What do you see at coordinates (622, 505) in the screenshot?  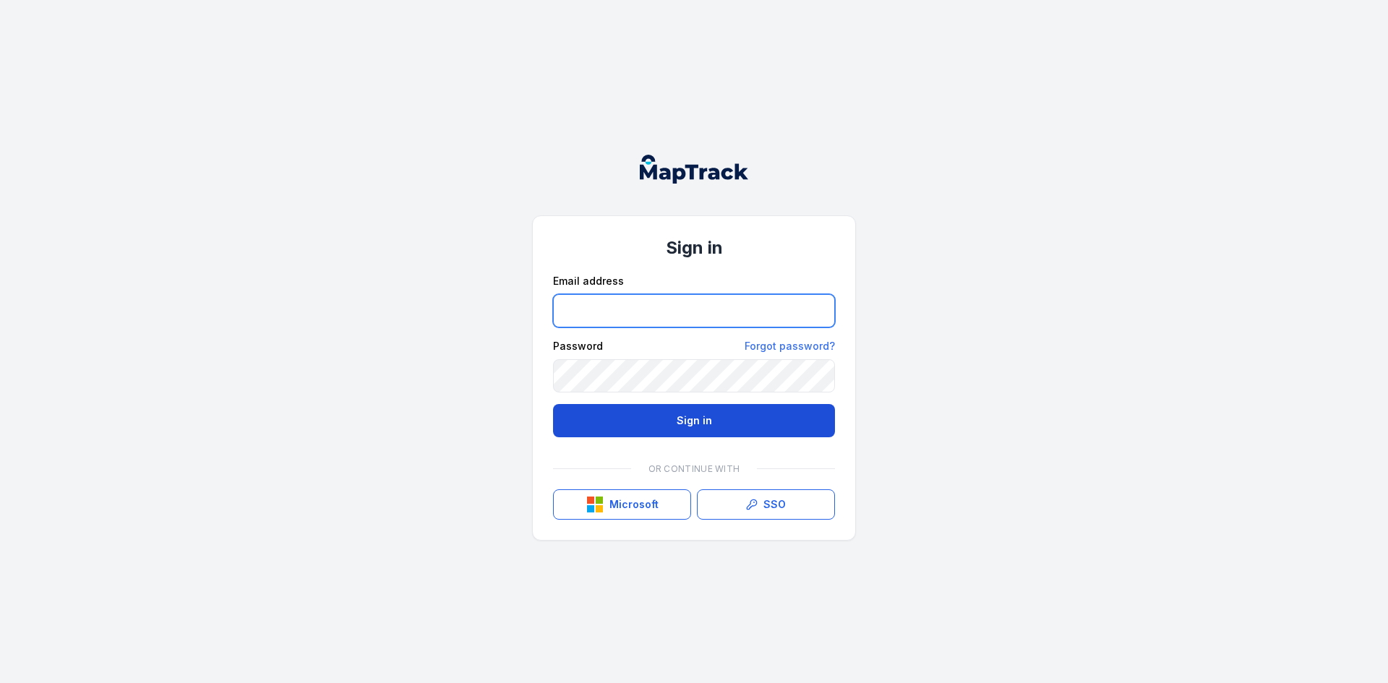 I see `button: Microsoft` at bounding box center [622, 505].